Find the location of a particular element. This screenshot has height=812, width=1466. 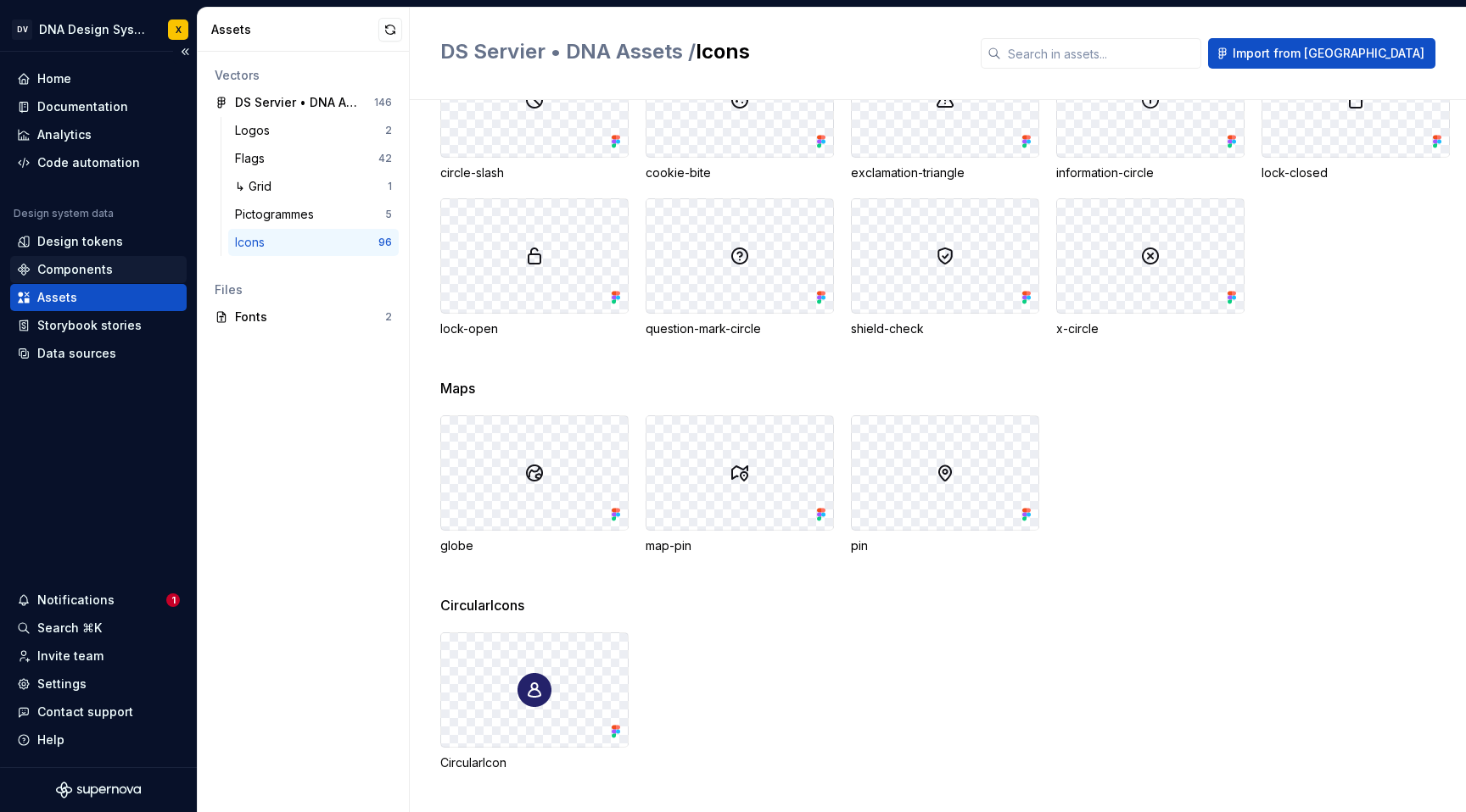

div: x-circle is located at coordinates (1151, 329).